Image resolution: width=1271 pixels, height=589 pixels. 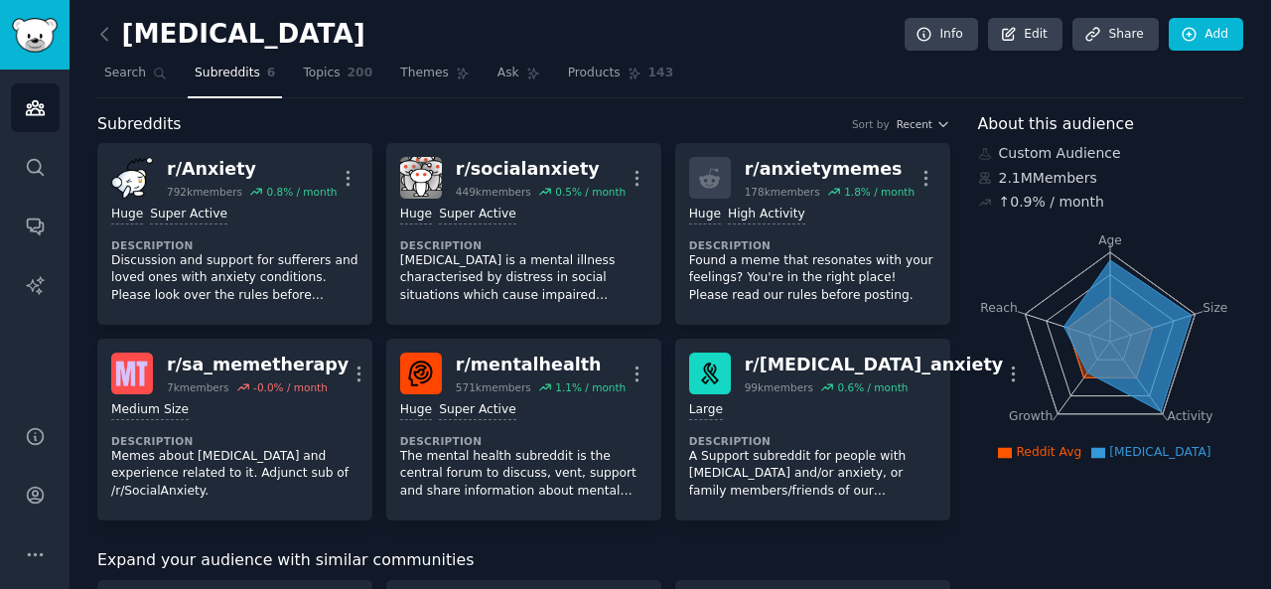 I want to click on a: r/anxietymemes178kmembers1.8% / monthHugeHigh ActivityDescriptionFound a meme that resonates with..., so click(x=812, y=233).